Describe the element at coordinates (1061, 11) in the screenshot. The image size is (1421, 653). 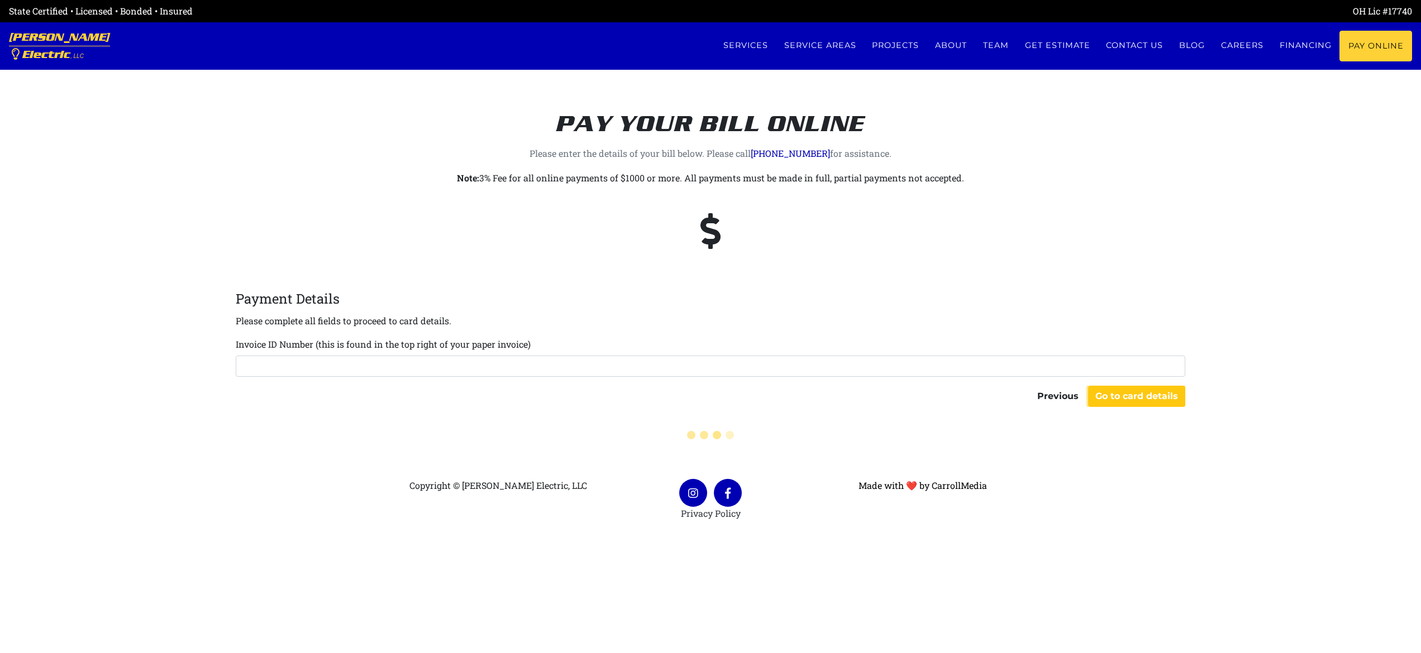
I see `div: OH Lic #17740` at that location.